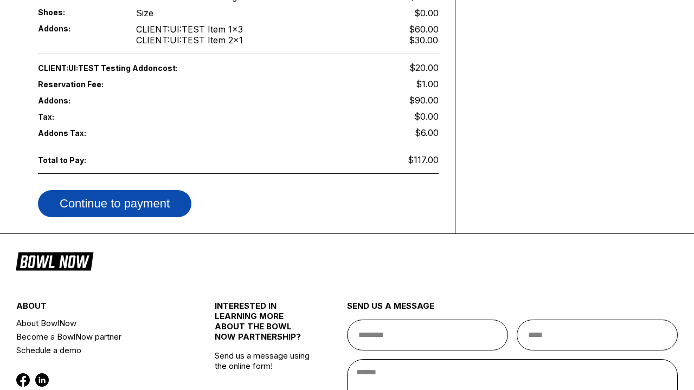 This screenshot has width=694, height=390. Describe the element at coordinates (426, 13) in the screenshot. I see `div: $0.00` at that location.